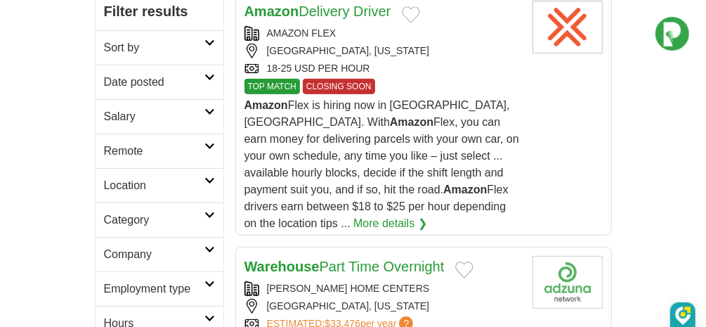 The width and height of the screenshot is (706, 327). I want to click on span: CLOSING SOON, so click(339, 86).